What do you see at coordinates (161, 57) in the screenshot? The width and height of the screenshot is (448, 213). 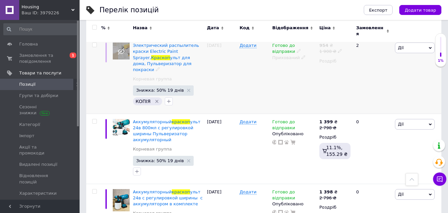 I see `span: Краскоп` at bounding box center [161, 57].